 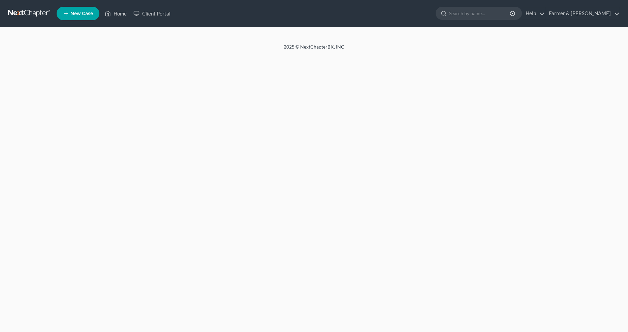 What do you see at coordinates (314, 49) in the screenshot?
I see `div: 2025 © NextChapterBK, INC` at bounding box center [314, 49].